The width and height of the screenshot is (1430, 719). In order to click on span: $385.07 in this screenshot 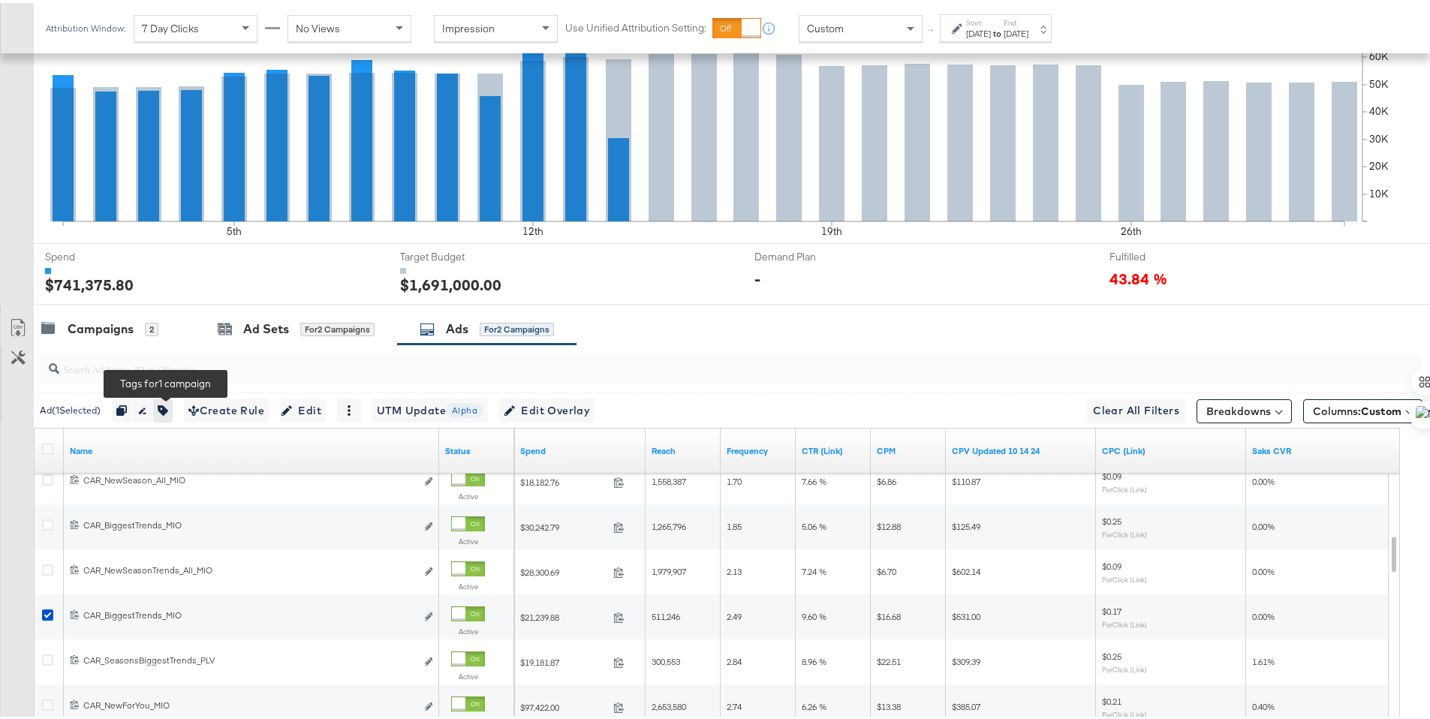, I will do `click(966, 703)`.